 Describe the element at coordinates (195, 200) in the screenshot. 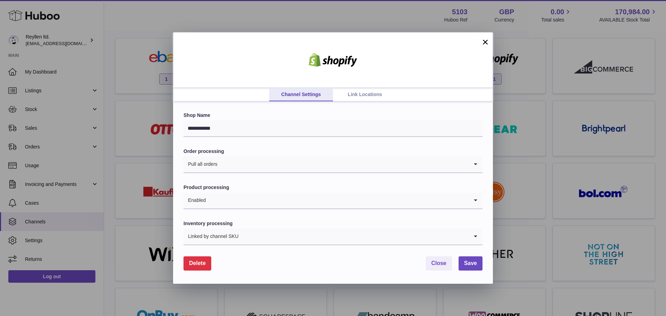

I see `span: Enabled` at that location.